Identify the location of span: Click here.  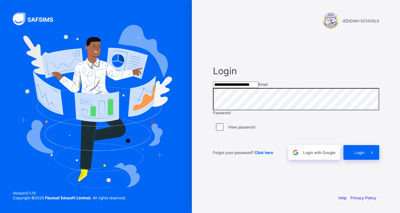
(264, 153).